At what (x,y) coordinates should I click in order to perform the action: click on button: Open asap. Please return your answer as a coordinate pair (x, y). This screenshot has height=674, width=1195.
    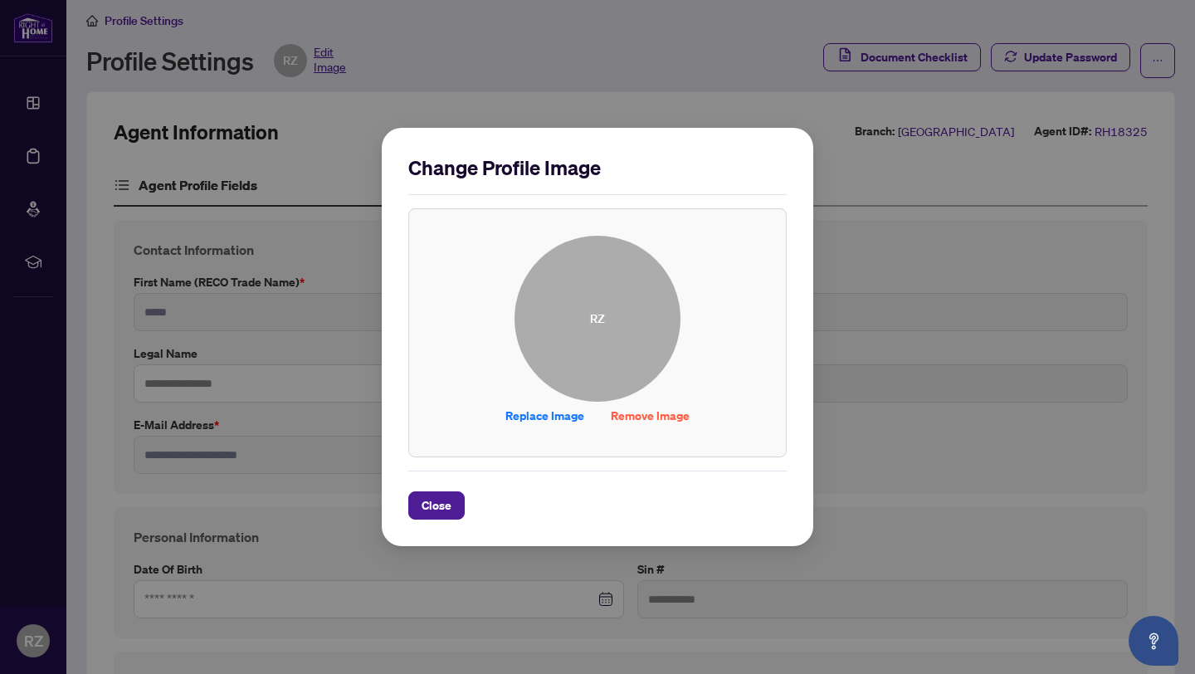
    Looking at the image, I should click on (1153, 641).